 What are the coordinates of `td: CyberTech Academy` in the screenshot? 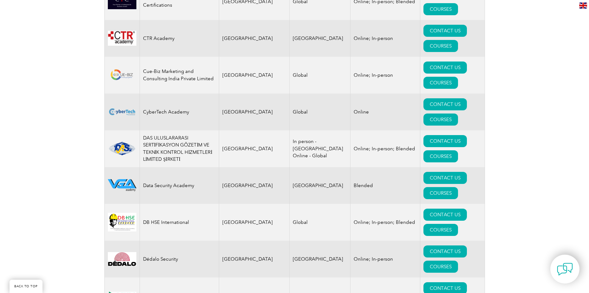 It's located at (179, 112).